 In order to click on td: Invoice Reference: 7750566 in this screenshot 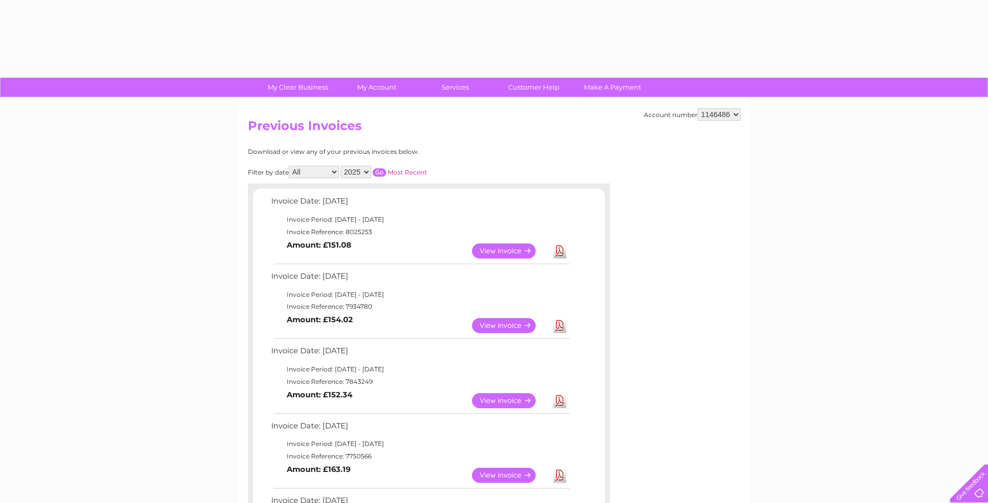, I will do `click(420, 456)`.